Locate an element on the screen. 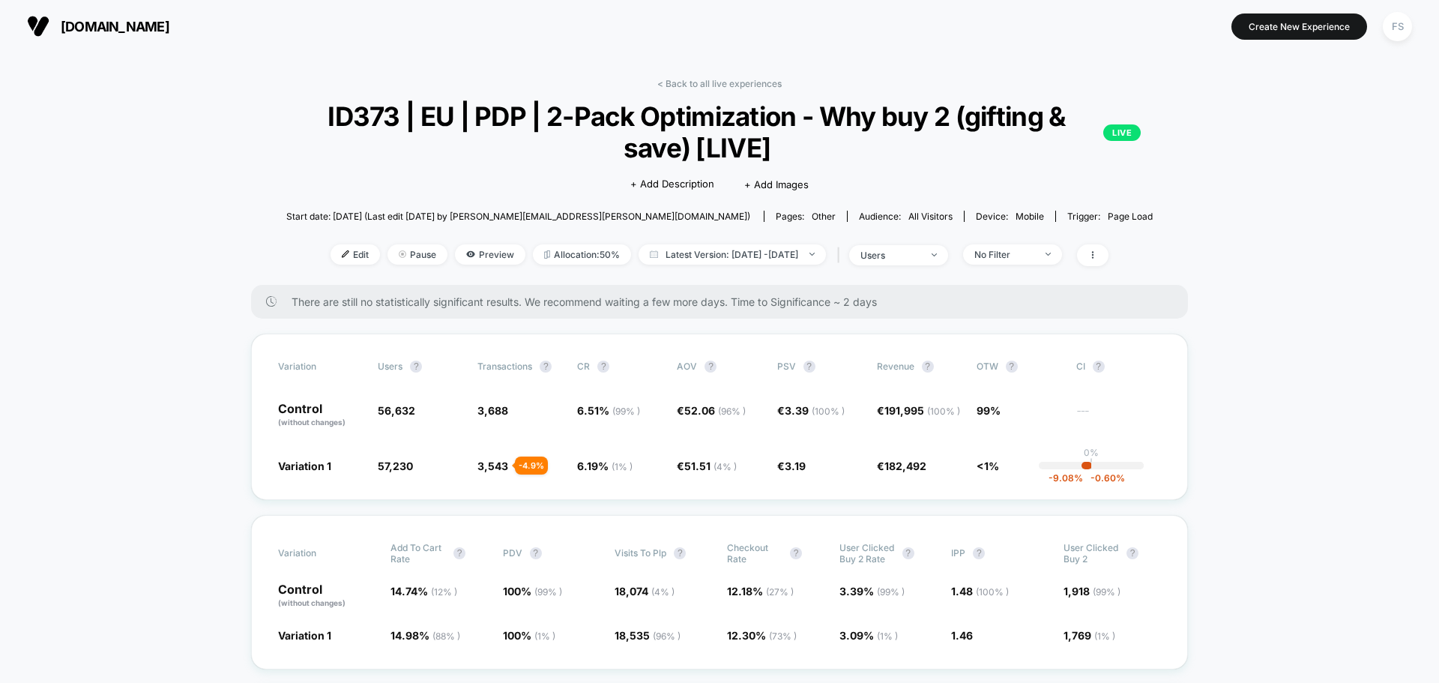  span: 191,995 is located at coordinates (922, 410).